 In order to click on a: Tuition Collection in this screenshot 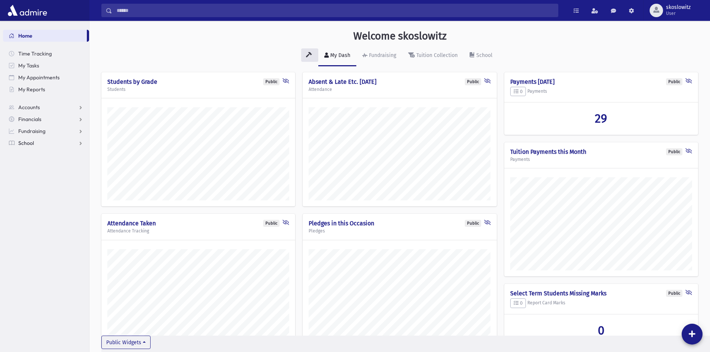, I will do `click(433, 56)`.